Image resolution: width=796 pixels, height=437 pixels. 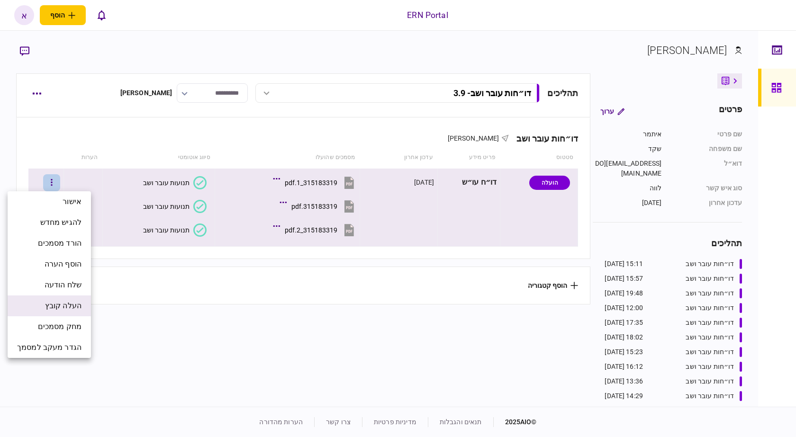 What do you see at coordinates (49, 348) in the screenshot?
I see `span: הגדר מעקב למסמך` at bounding box center [49, 348].